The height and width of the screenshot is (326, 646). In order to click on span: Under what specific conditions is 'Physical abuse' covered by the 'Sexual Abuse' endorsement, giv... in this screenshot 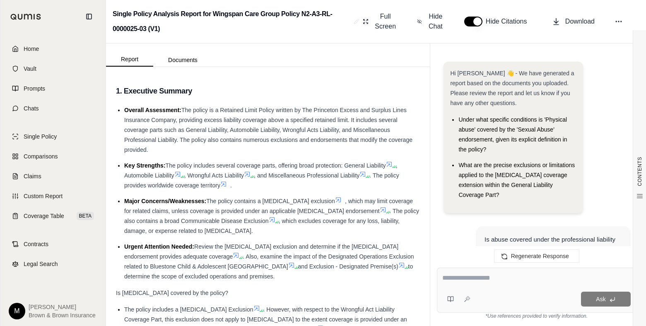, I will do `click(513, 135)`.